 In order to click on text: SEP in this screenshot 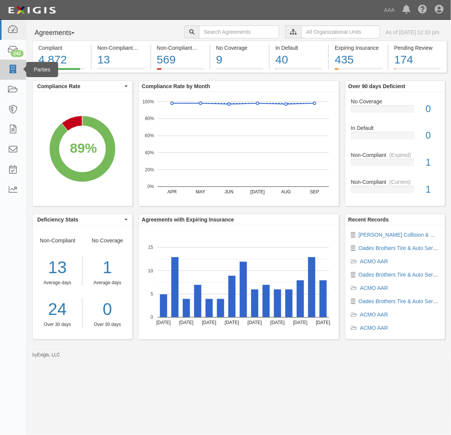, I will do `click(315, 192)`.